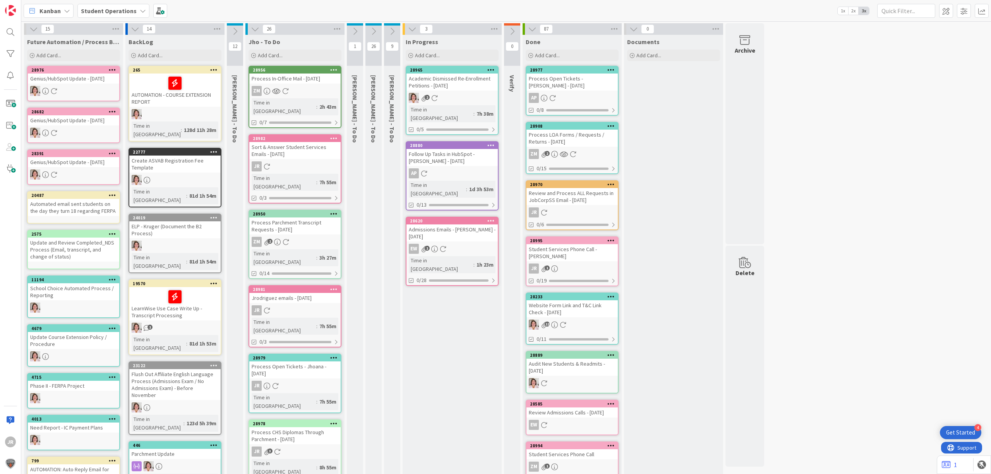 The height and width of the screenshot is (474, 991). I want to click on div: 8h 55m, so click(328, 468).